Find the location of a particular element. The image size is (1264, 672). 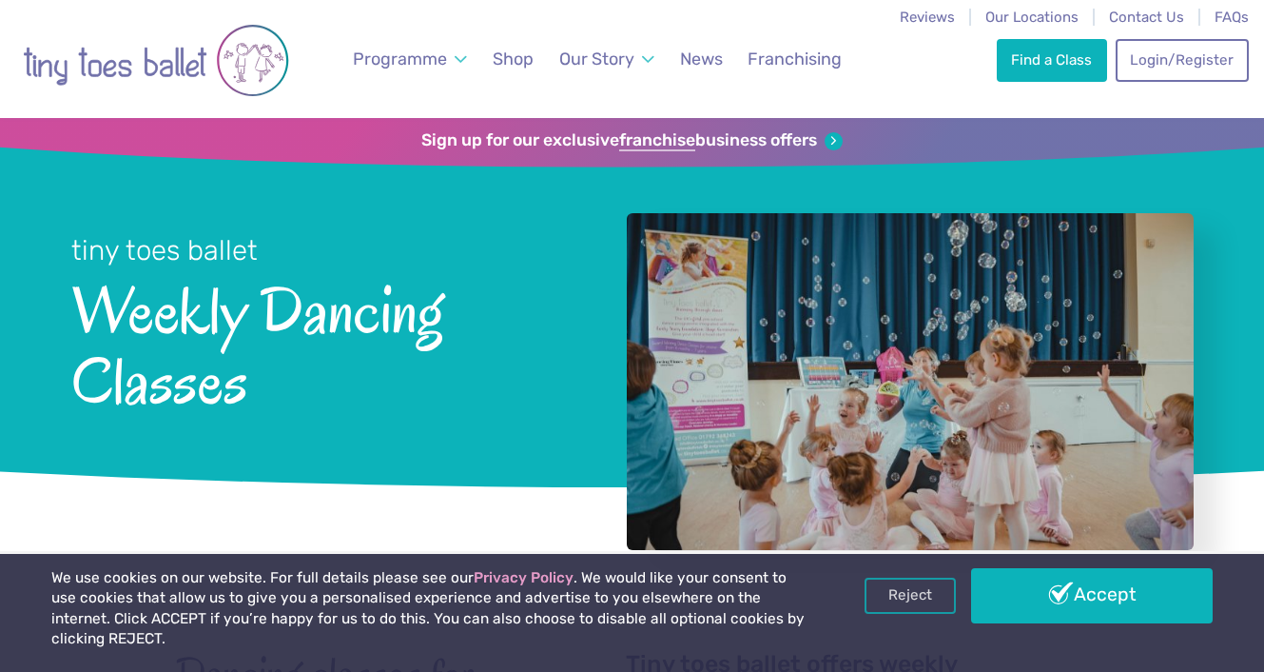

span: Franchising is located at coordinates (794, 58).